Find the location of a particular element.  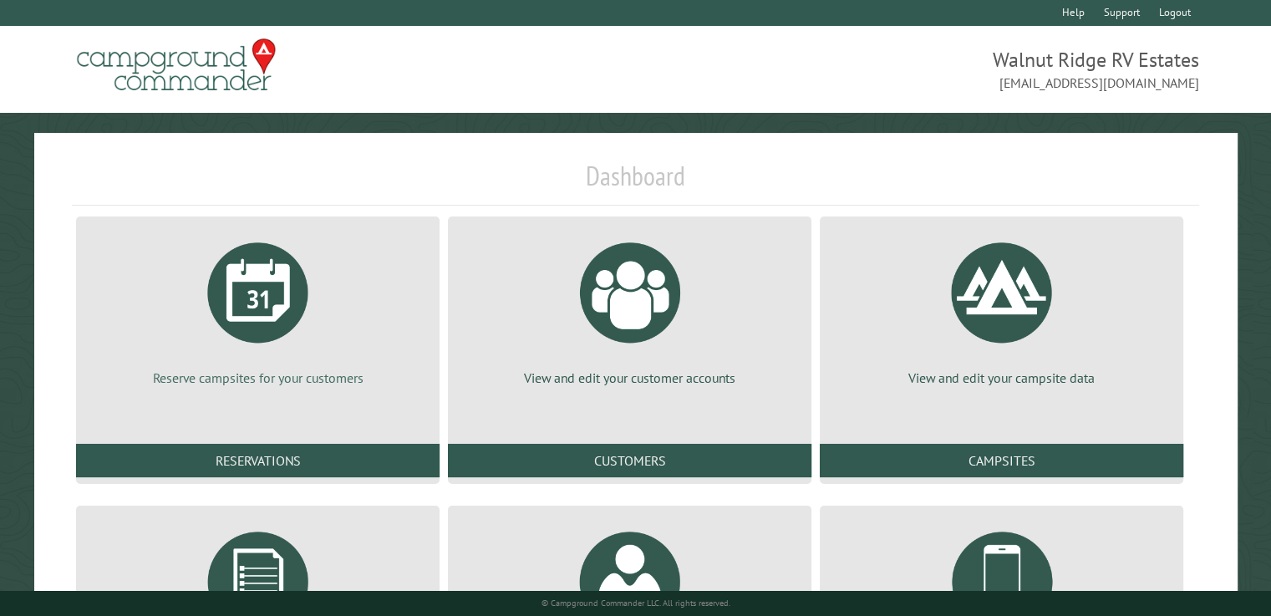

img: Campground Commander is located at coordinates (176, 65).